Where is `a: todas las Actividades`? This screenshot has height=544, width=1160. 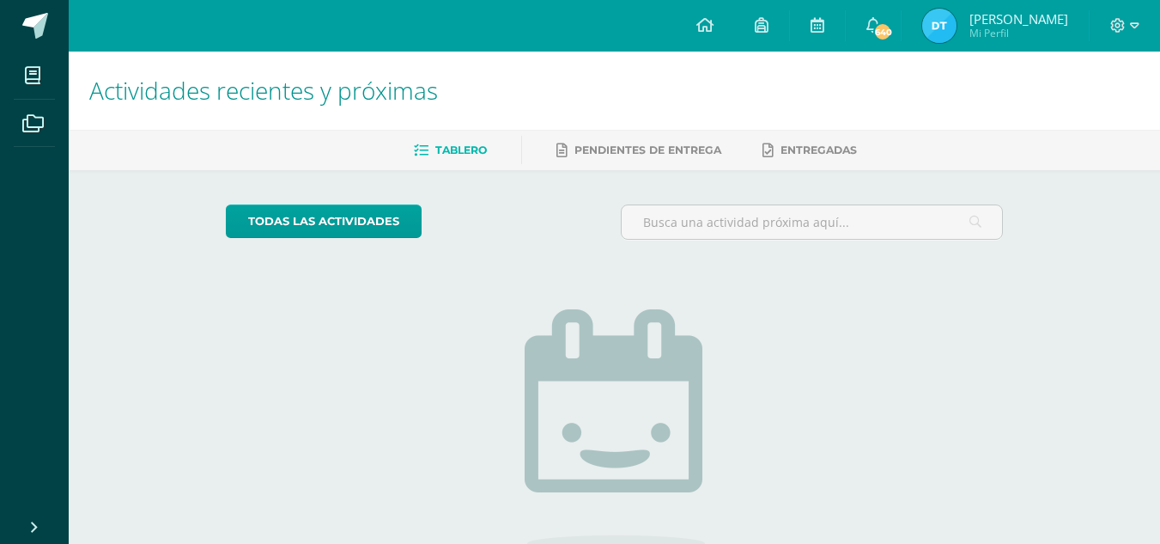
a: todas las Actividades is located at coordinates (324, 221).